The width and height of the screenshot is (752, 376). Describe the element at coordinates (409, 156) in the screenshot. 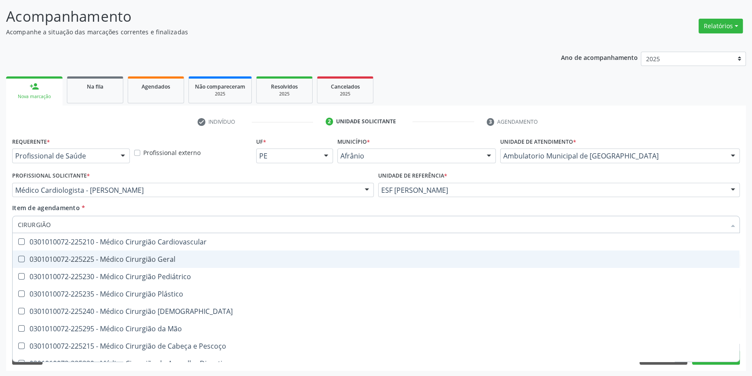

I see `span: Afrânio` at that location.